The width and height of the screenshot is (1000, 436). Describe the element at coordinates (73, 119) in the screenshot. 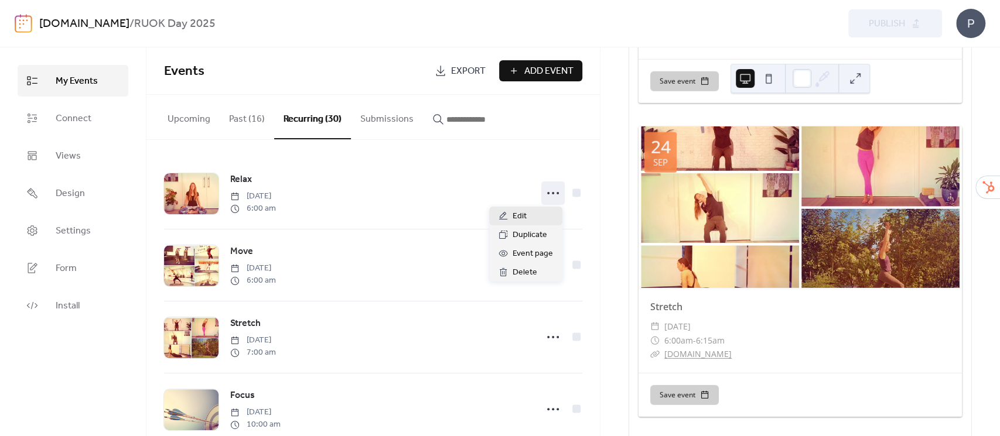

I see `span: Connect` at that location.